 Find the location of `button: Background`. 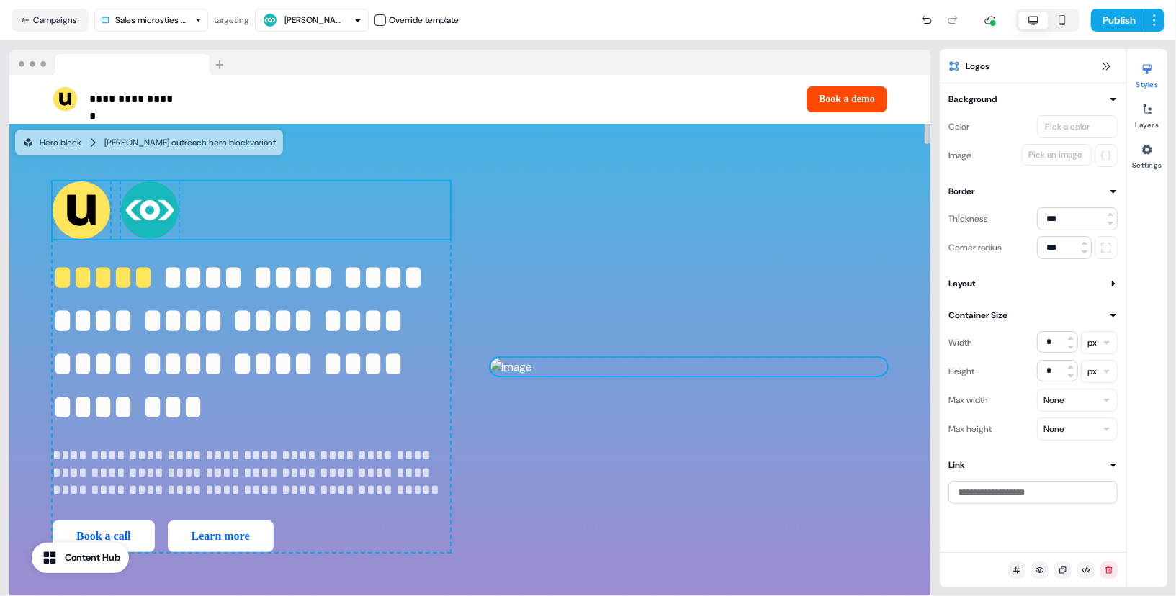

button: Background is located at coordinates (1033, 99).